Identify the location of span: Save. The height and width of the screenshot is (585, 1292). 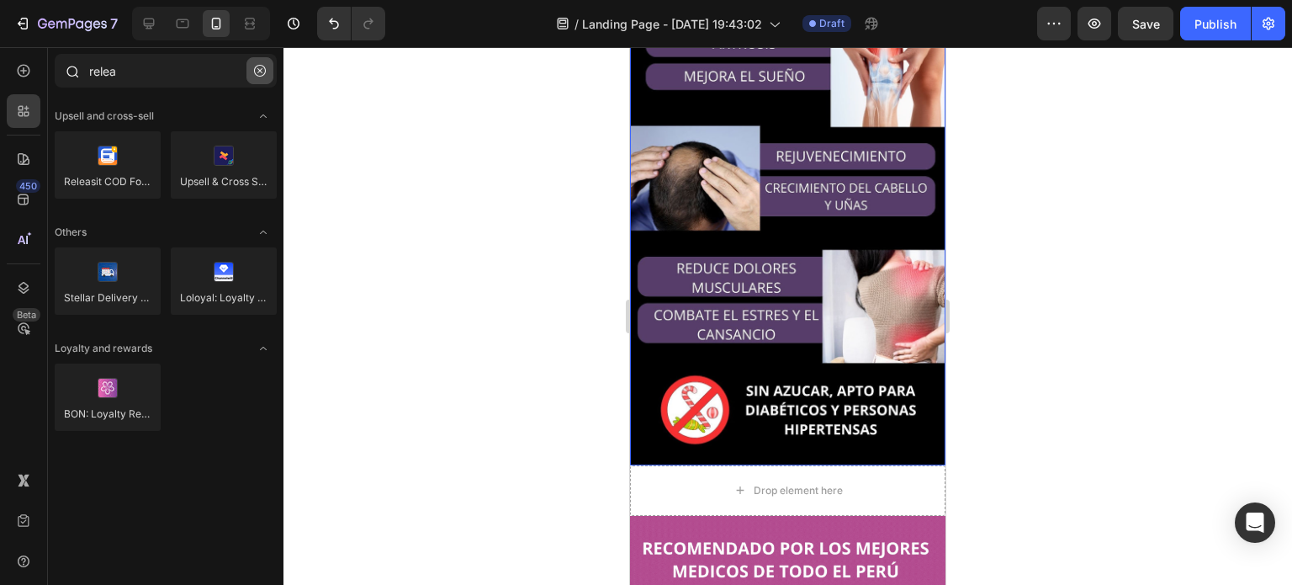
(1146, 24).